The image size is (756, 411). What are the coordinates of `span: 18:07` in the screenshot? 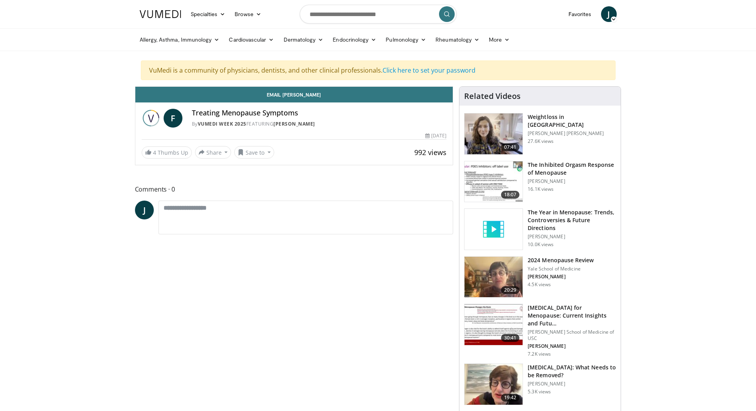 It's located at (510, 195).